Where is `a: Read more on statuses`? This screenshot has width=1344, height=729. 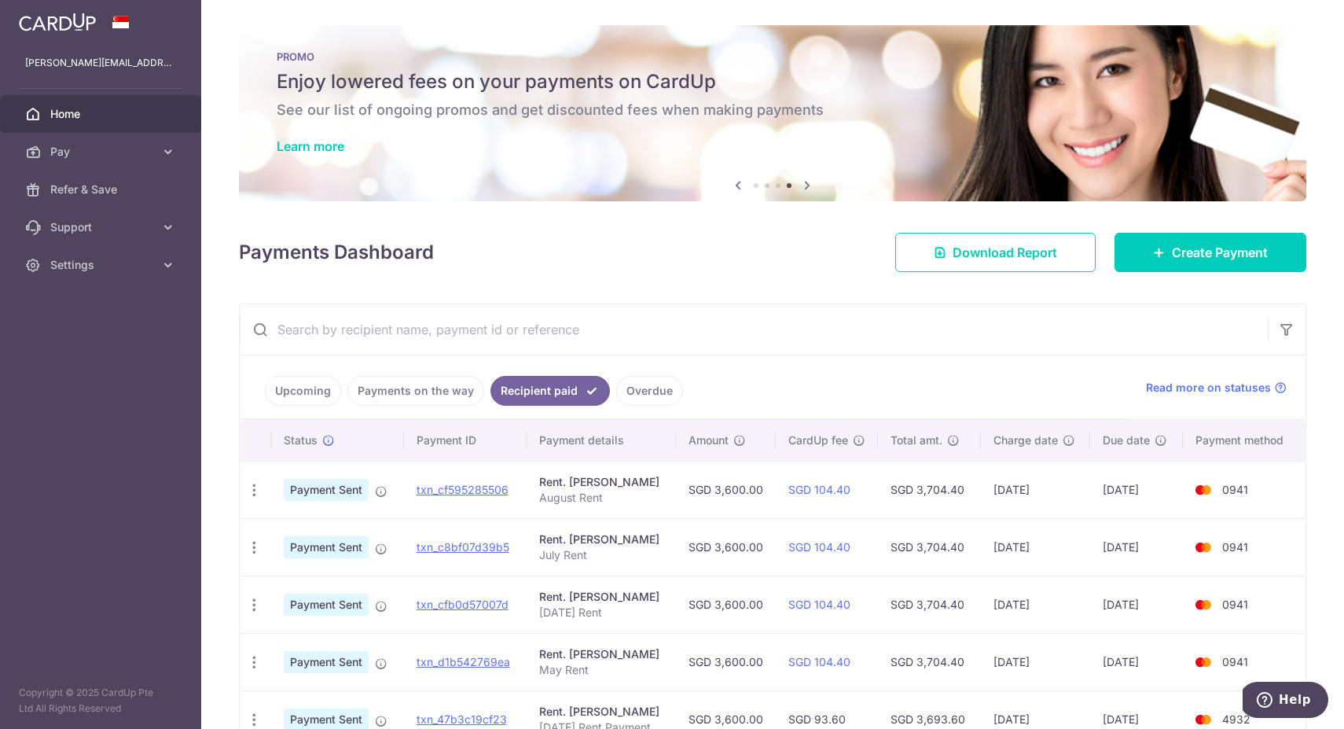 a: Read more on statuses is located at coordinates (1216, 388).